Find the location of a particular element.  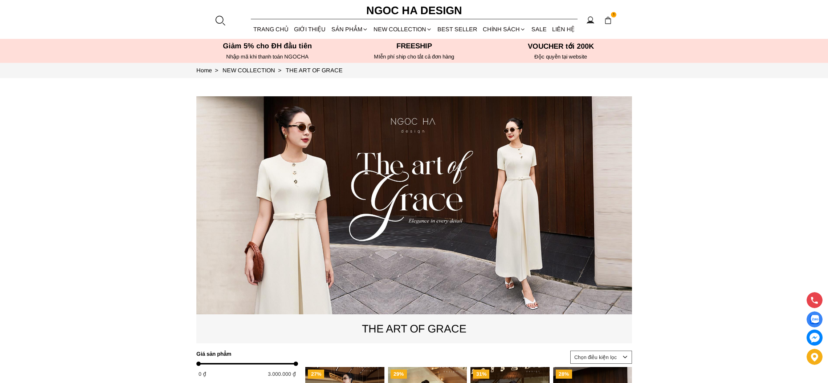

img: messenger is located at coordinates (815, 337).